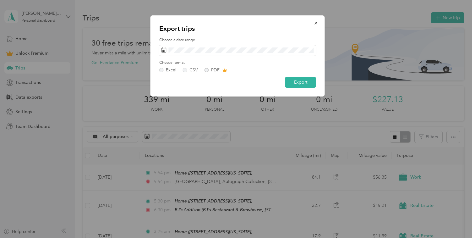 The image size is (475, 238). Describe the element at coordinates (237, 40) in the screenshot. I see `label: Choose a date range` at that location.